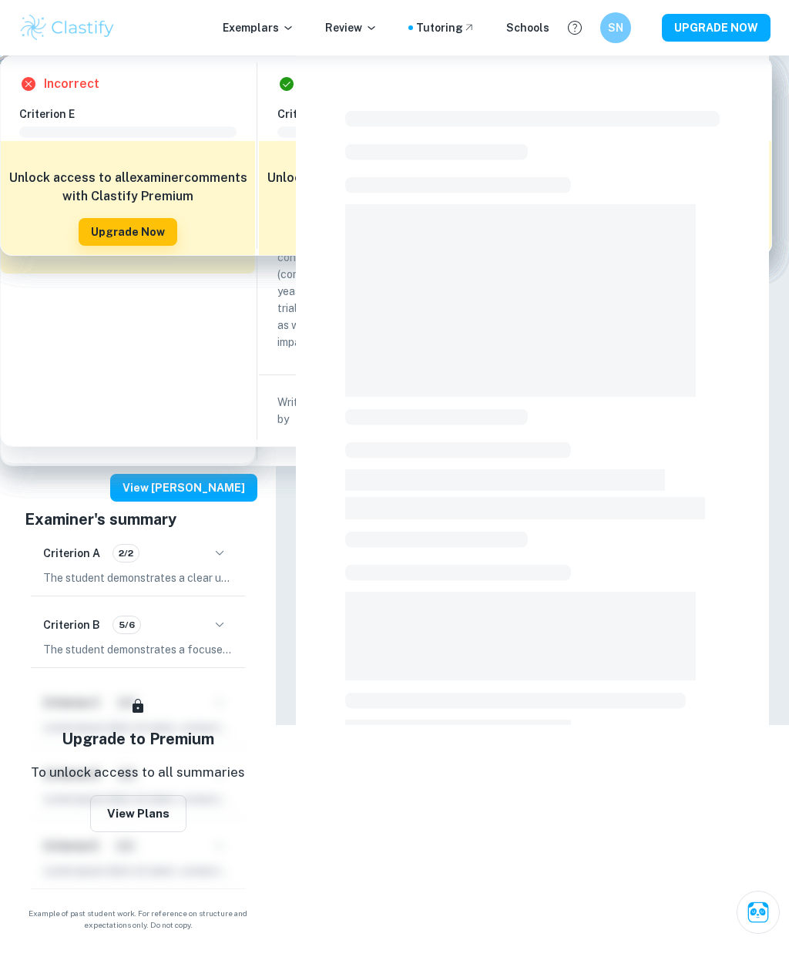 This screenshot has width=789, height=957. What do you see at coordinates (392, 114) in the screenshot?
I see `h6: Criterion C` at bounding box center [392, 114].